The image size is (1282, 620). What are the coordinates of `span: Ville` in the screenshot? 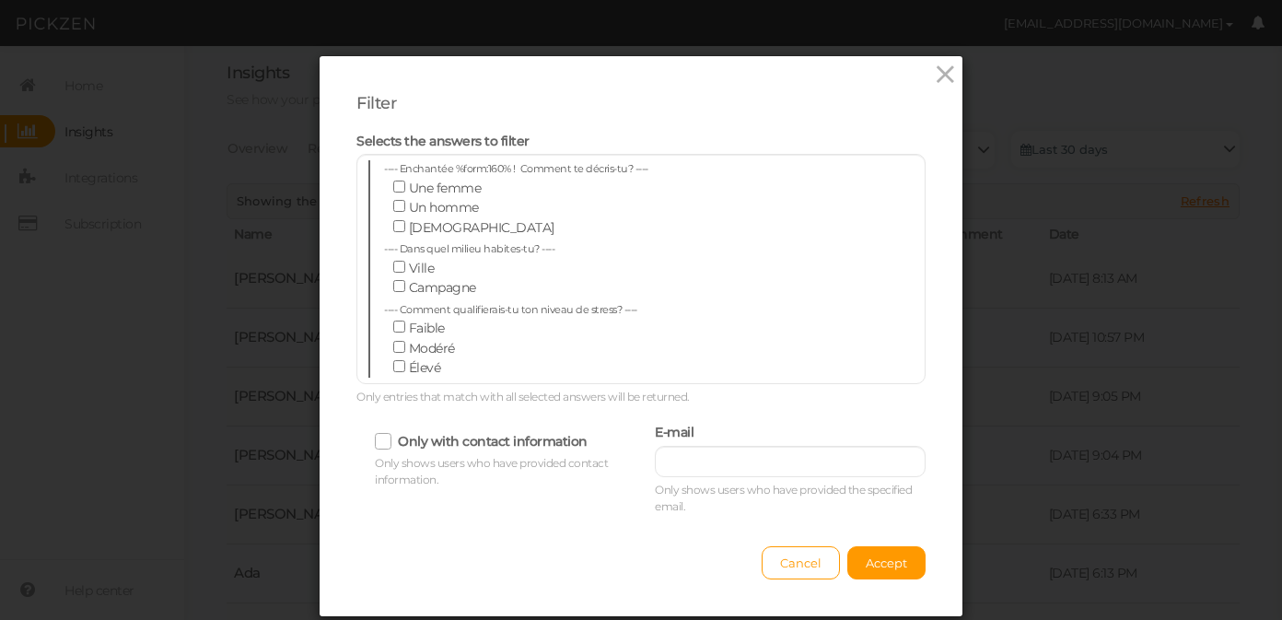 It's located at (422, 268).